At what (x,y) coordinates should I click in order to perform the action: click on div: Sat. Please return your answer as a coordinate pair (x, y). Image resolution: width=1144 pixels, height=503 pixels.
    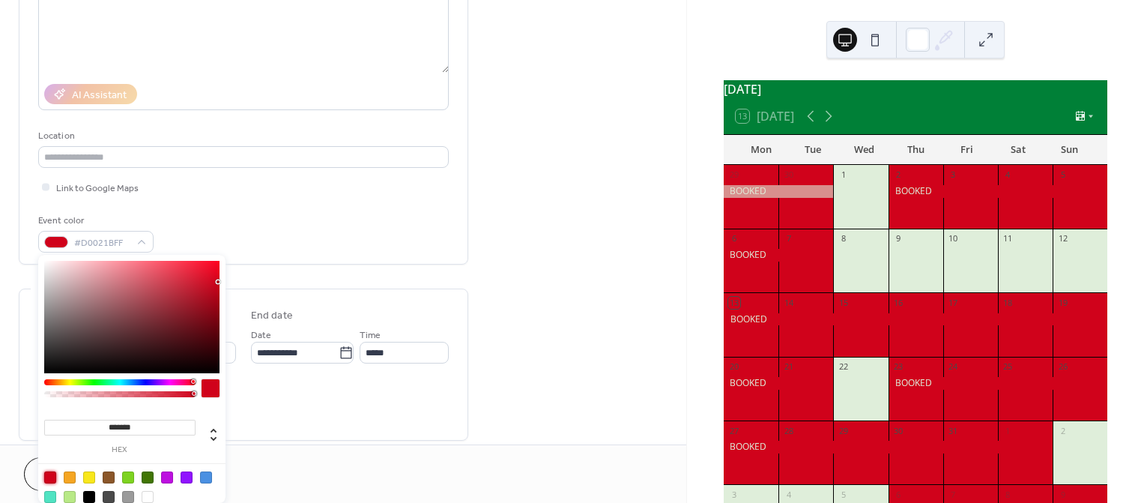
    Looking at the image, I should click on (1018, 150).